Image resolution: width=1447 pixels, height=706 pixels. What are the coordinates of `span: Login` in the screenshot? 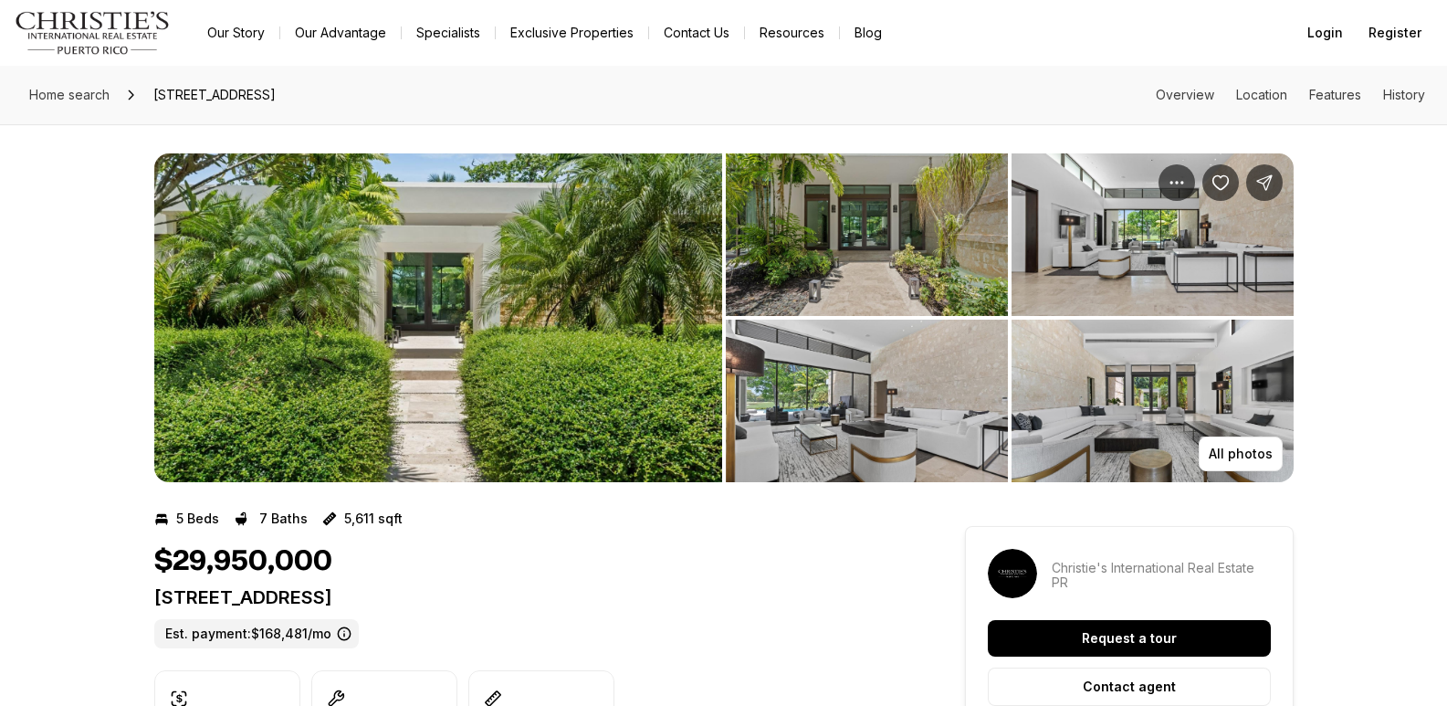 It's located at (1325, 33).